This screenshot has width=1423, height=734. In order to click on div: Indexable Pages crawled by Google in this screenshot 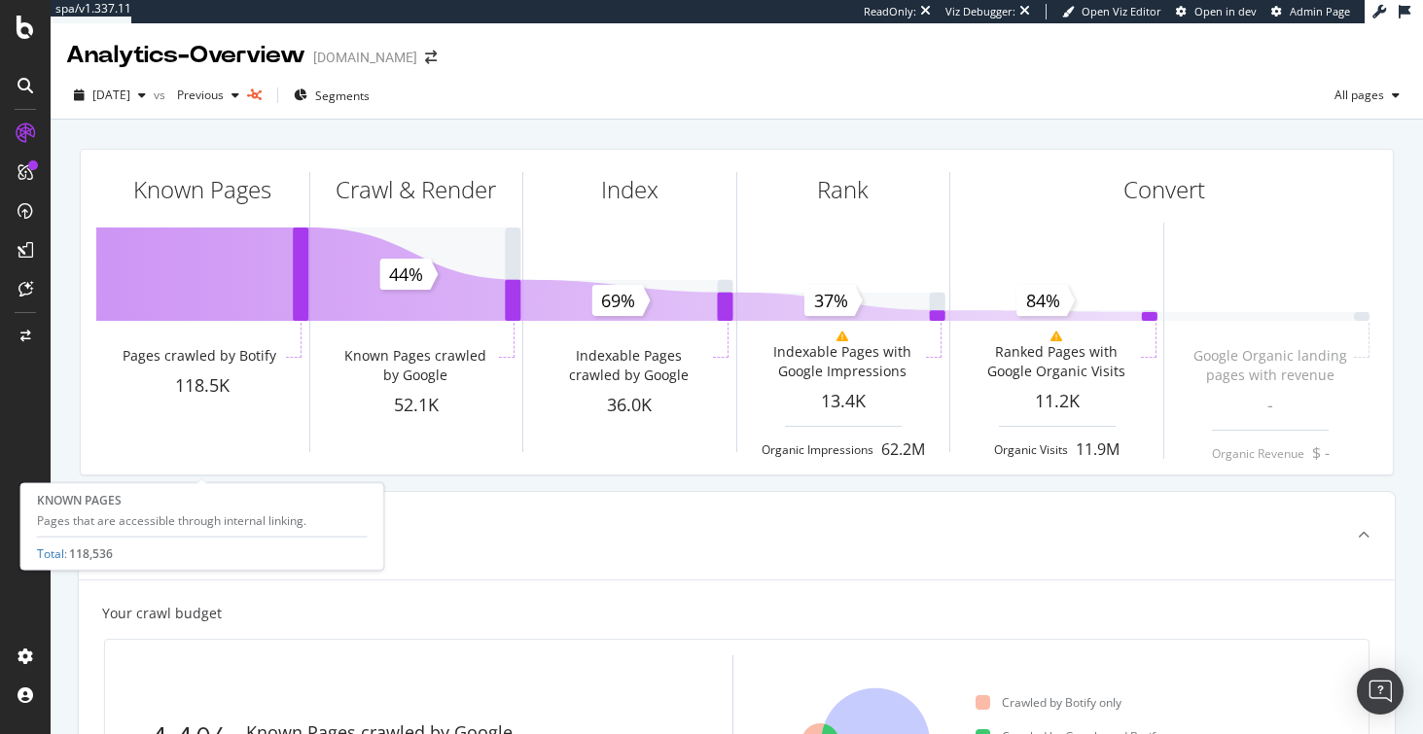, I will do `click(629, 366)`.